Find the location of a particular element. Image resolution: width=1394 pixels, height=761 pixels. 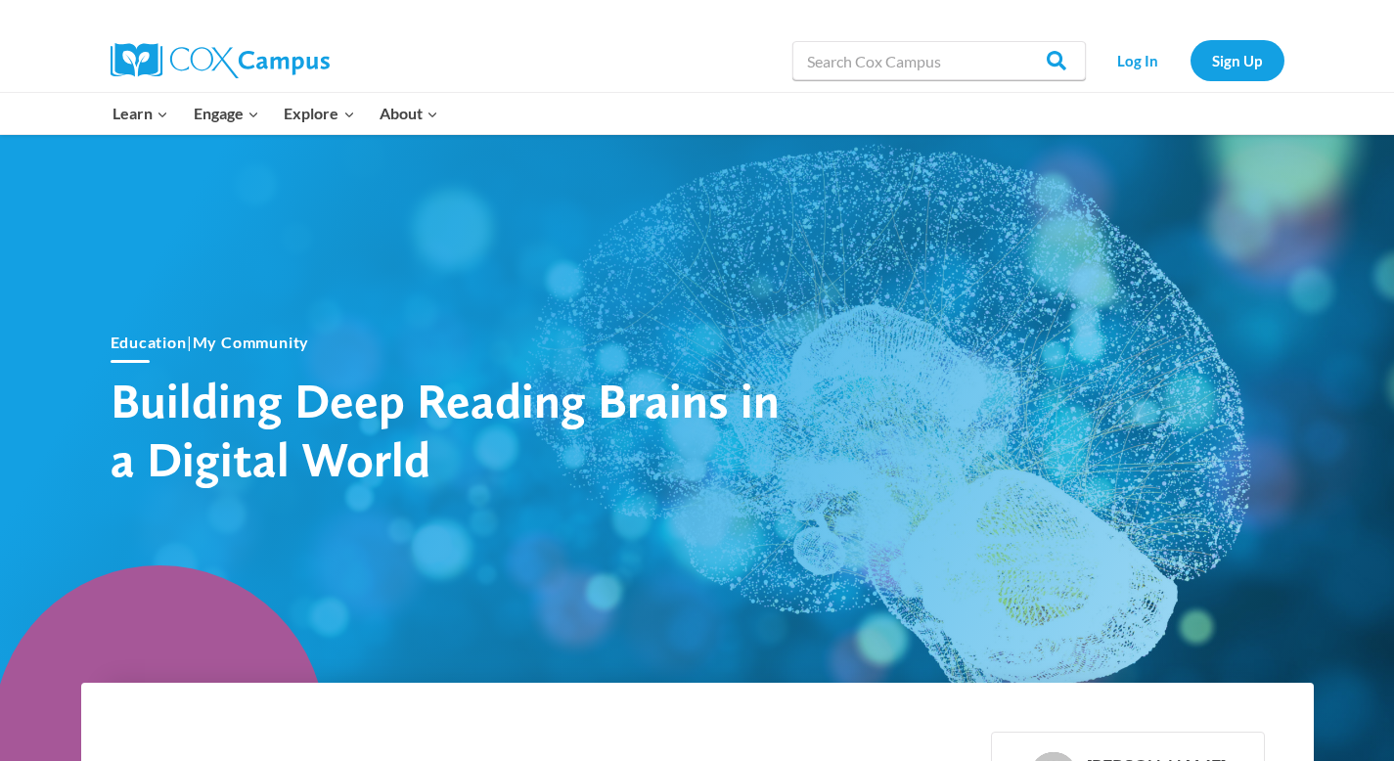

nav: Secondary Navigation is located at coordinates (1190, 60).